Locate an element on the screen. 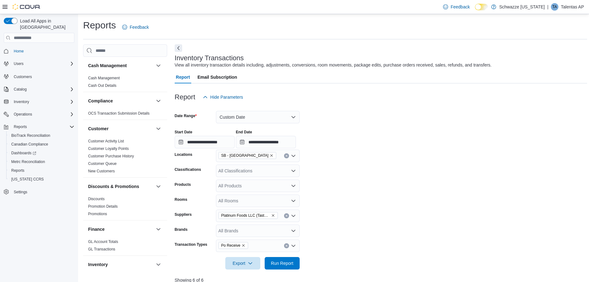  span: Customer Loyalty Points is located at coordinates (108, 149).